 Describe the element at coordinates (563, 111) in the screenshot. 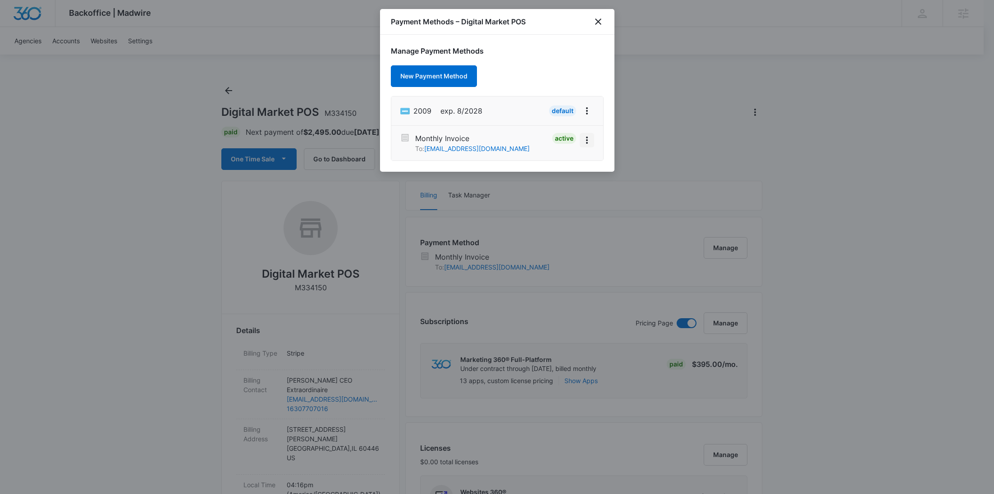

I see `div: Default` at that location.